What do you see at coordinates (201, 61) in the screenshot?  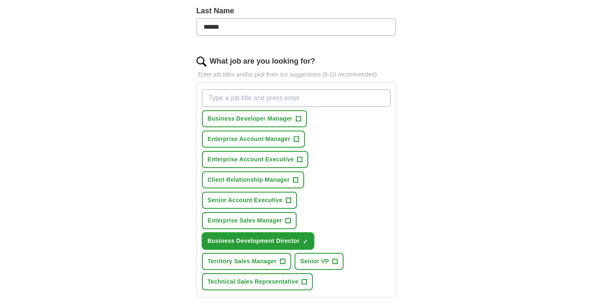 I see `img: search.png` at bounding box center [201, 61].